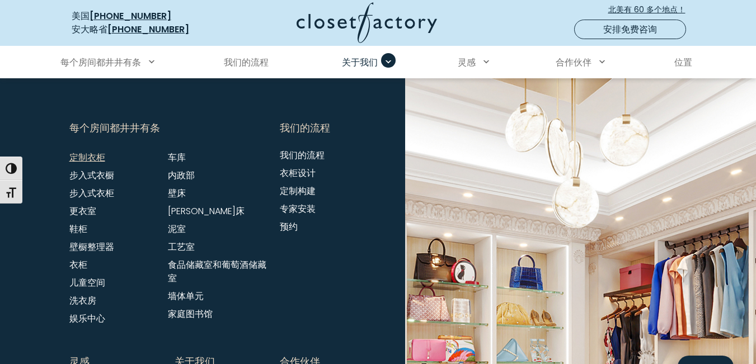 This screenshot has height=364, width=756. Describe the element at coordinates (92, 247) in the screenshot. I see `a: 壁橱整理器` at that location.